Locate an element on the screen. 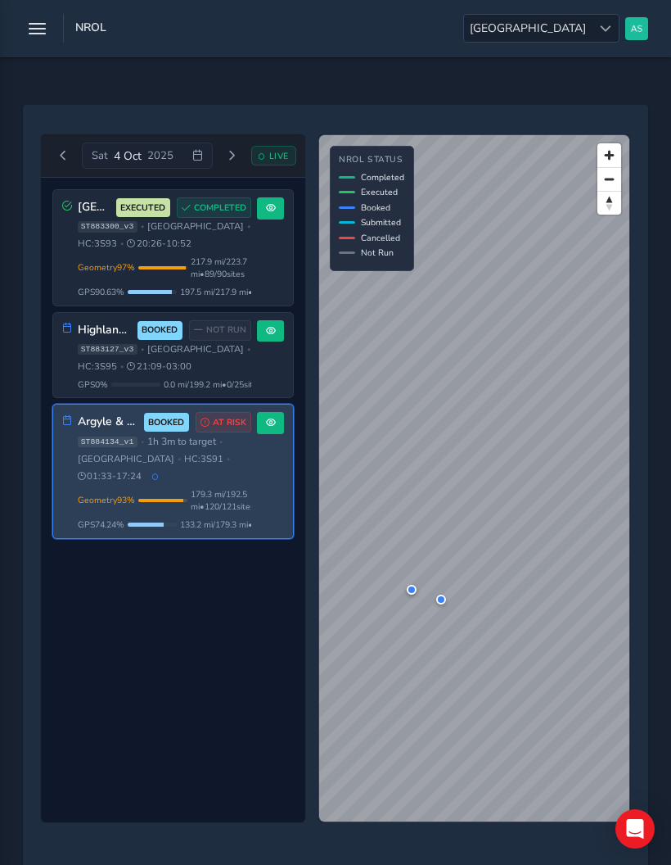  span: 217.9 mi / 223.7 mi • 89 / 90 sites is located at coordinates (221, 268).